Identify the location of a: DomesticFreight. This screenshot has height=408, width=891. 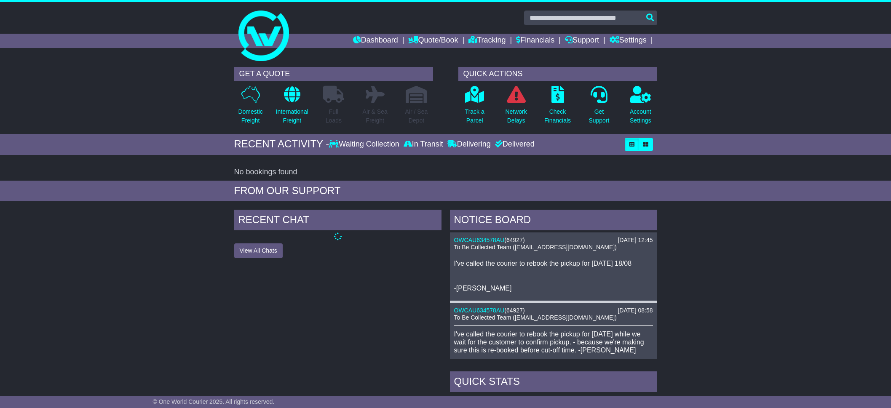
(250, 107).